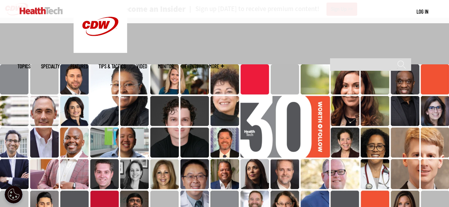  What do you see at coordinates (142, 66) in the screenshot?
I see `a: Video` at bounding box center [142, 66].